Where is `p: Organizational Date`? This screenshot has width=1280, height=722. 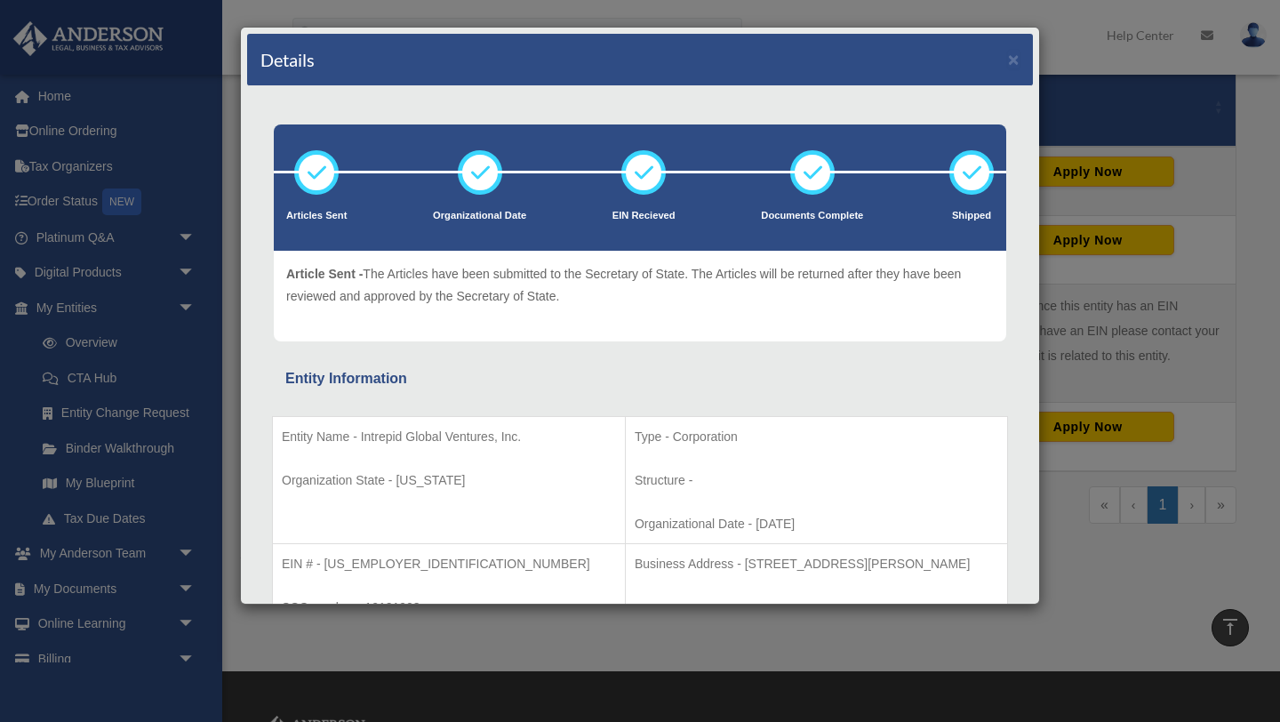
p: Organizational Date is located at coordinates (479, 216).